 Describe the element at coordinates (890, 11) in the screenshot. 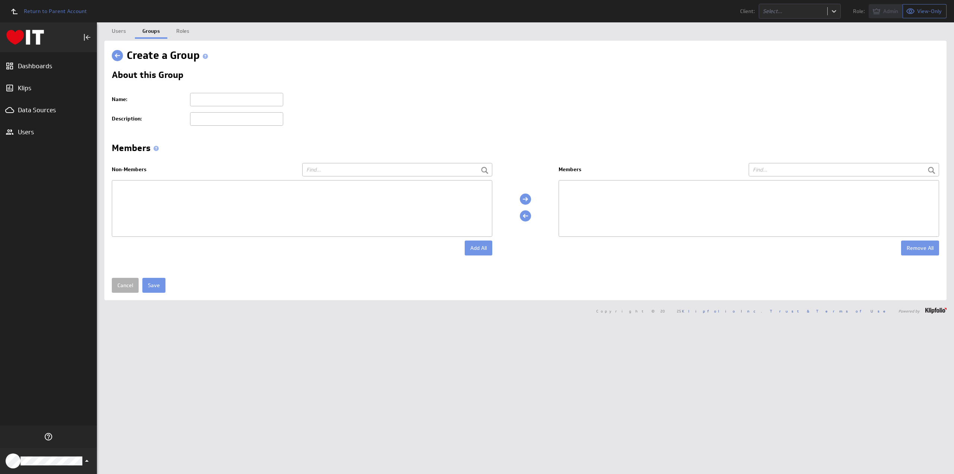

I see `span: Admin` at that location.